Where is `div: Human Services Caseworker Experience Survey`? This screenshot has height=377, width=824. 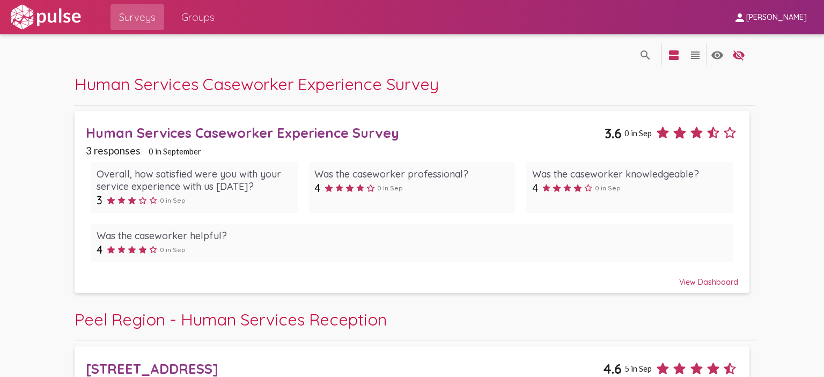
div: Human Services Caseworker Experience Survey is located at coordinates (345, 132).